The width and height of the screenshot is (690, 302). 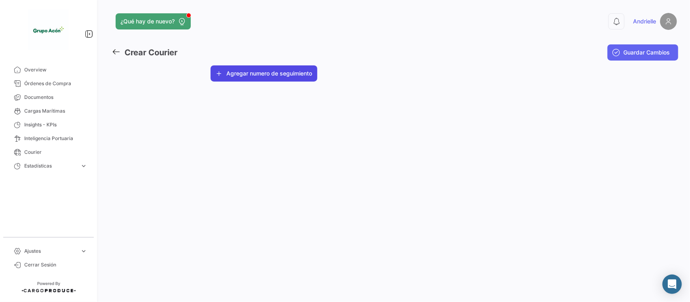 What do you see at coordinates (672, 285) in the screenshot?
I see `div: Abrir Intercom Messenger` at bounding box center [672, 285].